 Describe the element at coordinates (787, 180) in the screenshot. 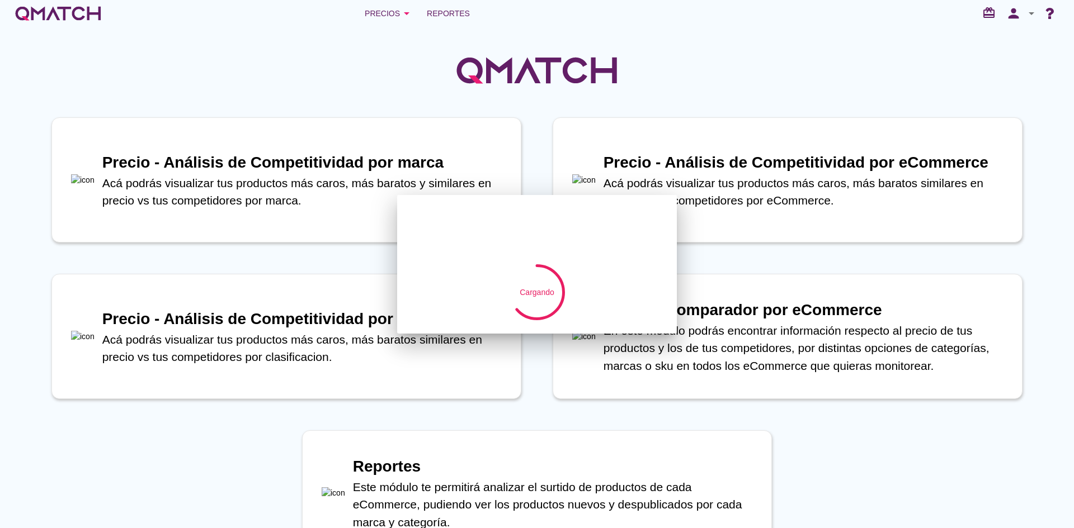

I see `a: iconPrecio - Análisis de Competitividad por eCommerceAcá podrás visualizar tus productos más caro...` at that location.